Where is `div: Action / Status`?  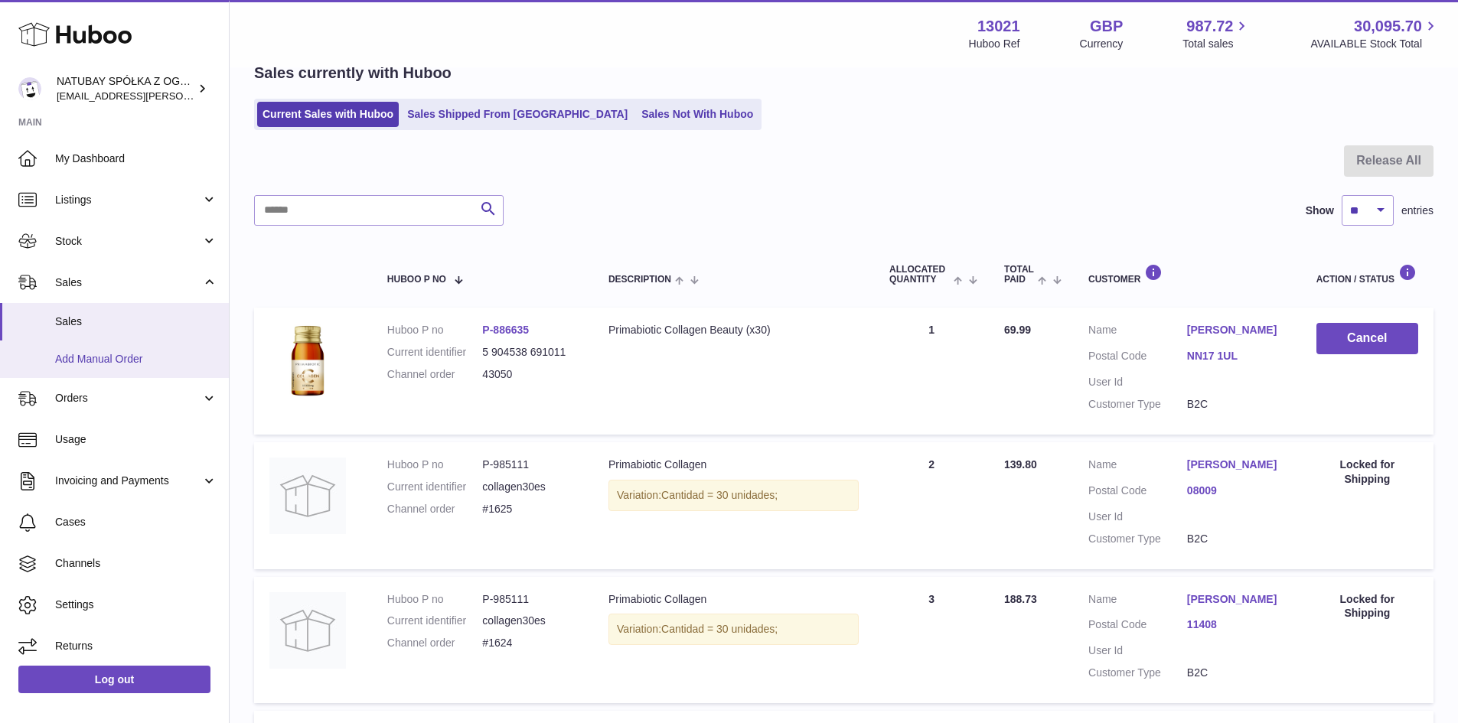 div: Action / Status is located at coordinates (1367, 274).